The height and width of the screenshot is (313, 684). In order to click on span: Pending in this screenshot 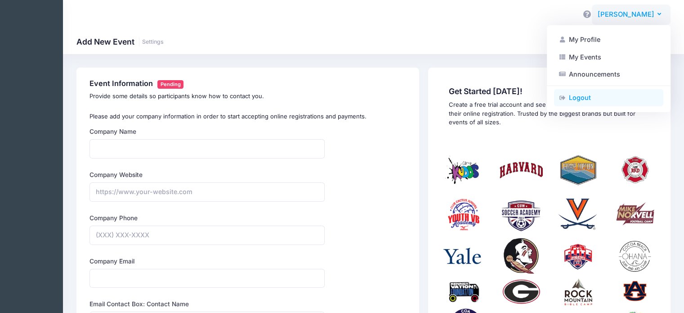, I will do `click(171, 84)`.